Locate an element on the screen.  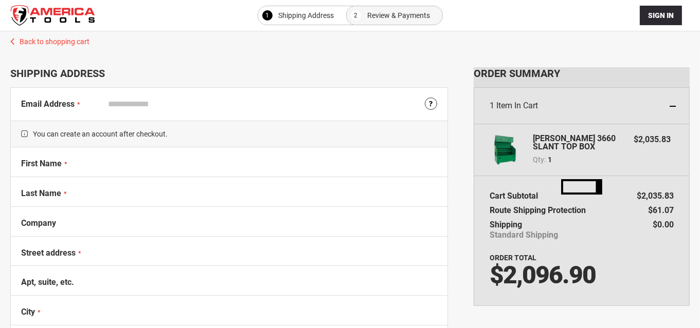
span: Last Name is located at coordinates (41, 193).